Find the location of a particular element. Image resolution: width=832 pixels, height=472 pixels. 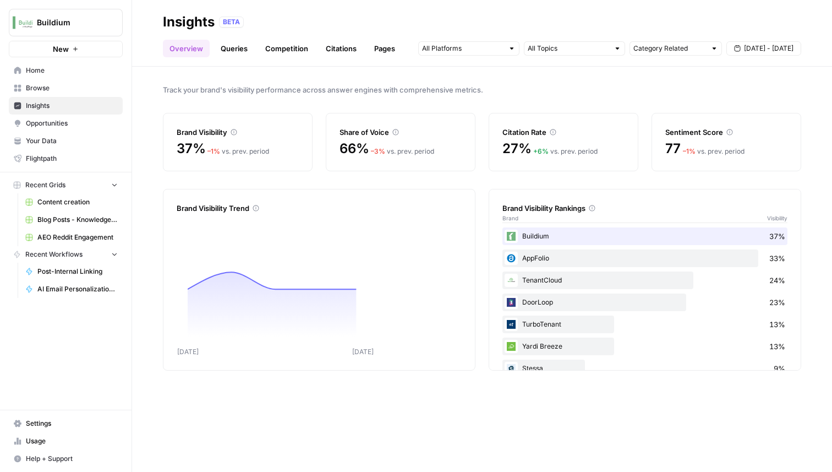

a: Home is located at coordinates (66, 70).